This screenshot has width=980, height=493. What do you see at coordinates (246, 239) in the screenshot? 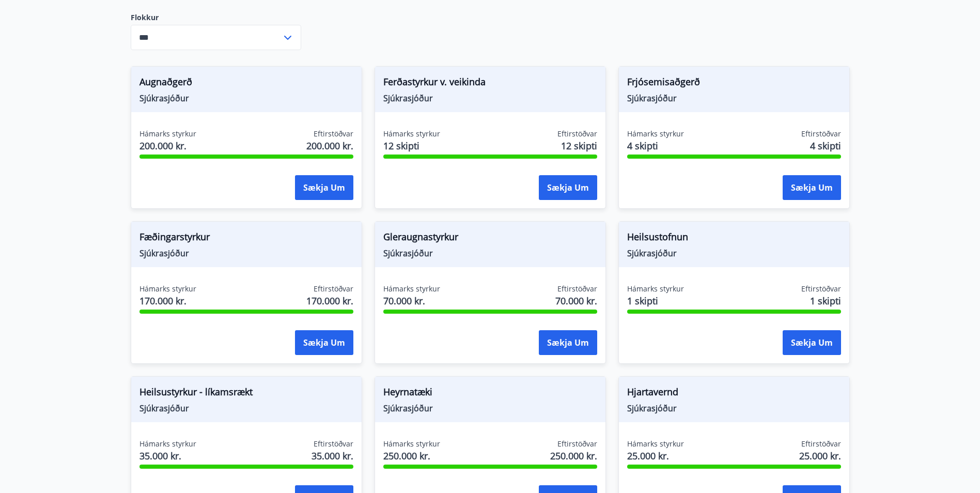
I see `span: Fæðingarstyrkur` at bounding box center [246, 239].